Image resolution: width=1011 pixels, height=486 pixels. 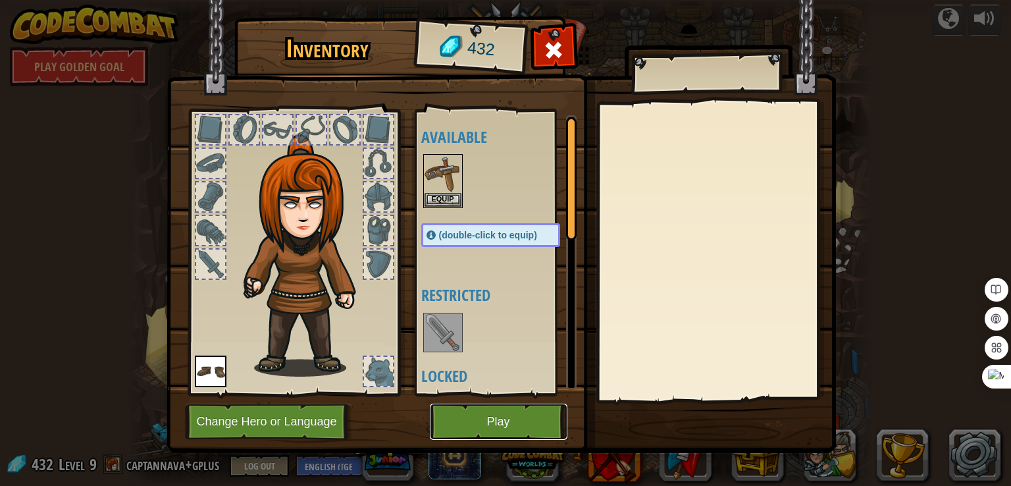 What do you see at coordinates (503, 295) in the screenshot?
I see `h4: Restricted` at bounding box center [503, 295].